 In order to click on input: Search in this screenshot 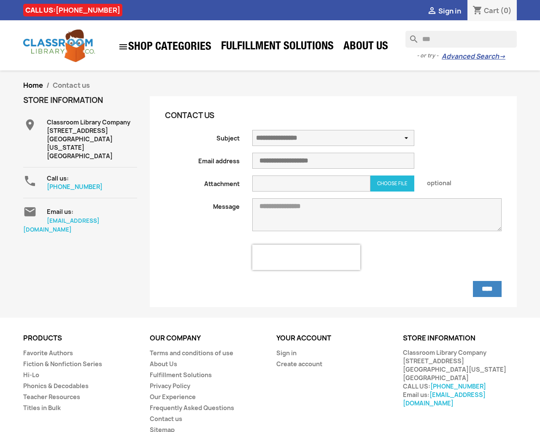, I will do `click(461, 39)`.